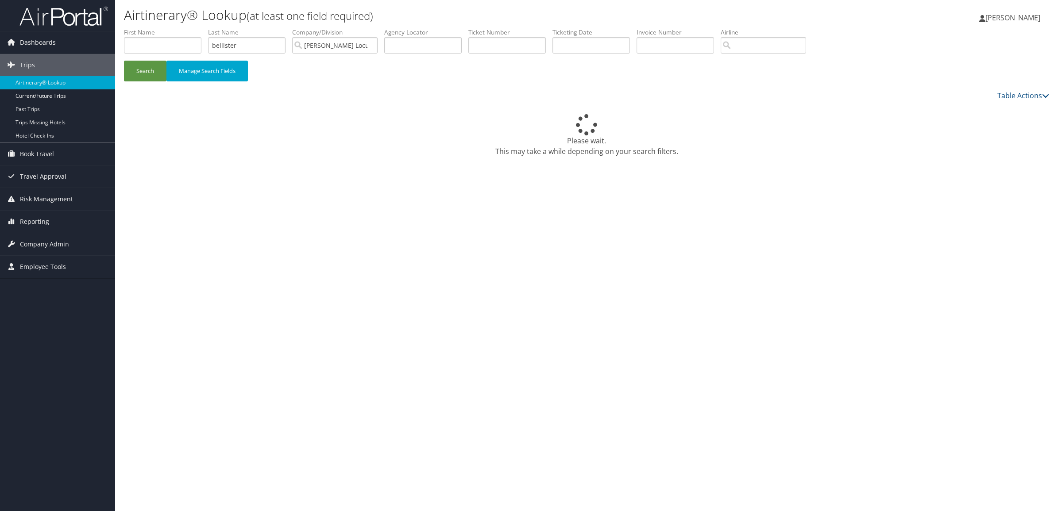 This screenshot has width=1058, height=511. Describe the element at coordinates (1023, 96) in the screenshot. I see `a: Table Actions` at that location.